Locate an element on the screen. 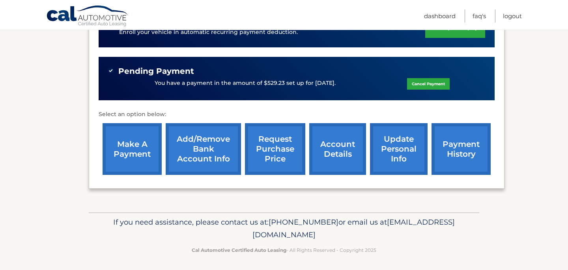 This screenshot has width=568, height=270. a: update personal info is located at coordinates (399, 149).